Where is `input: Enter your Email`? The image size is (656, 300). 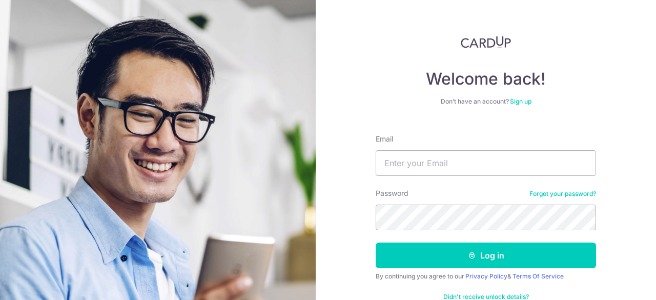
input: Enter your Email is located at coordinates (486, 163).